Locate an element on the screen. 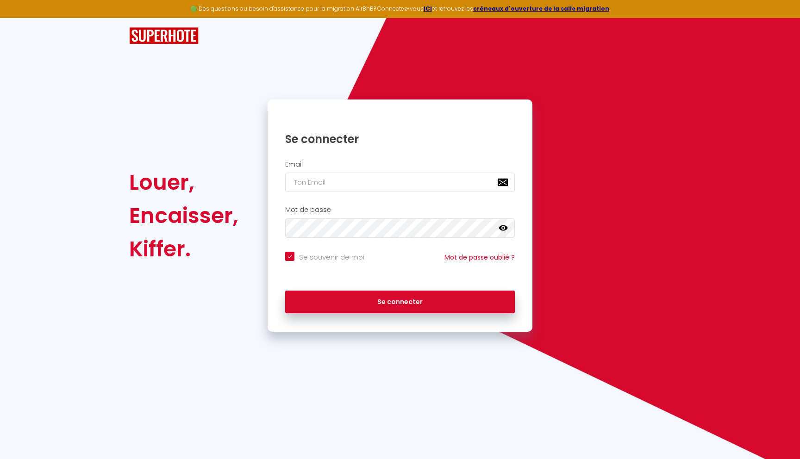  strong: ICI is located at coordinates (428, 8).